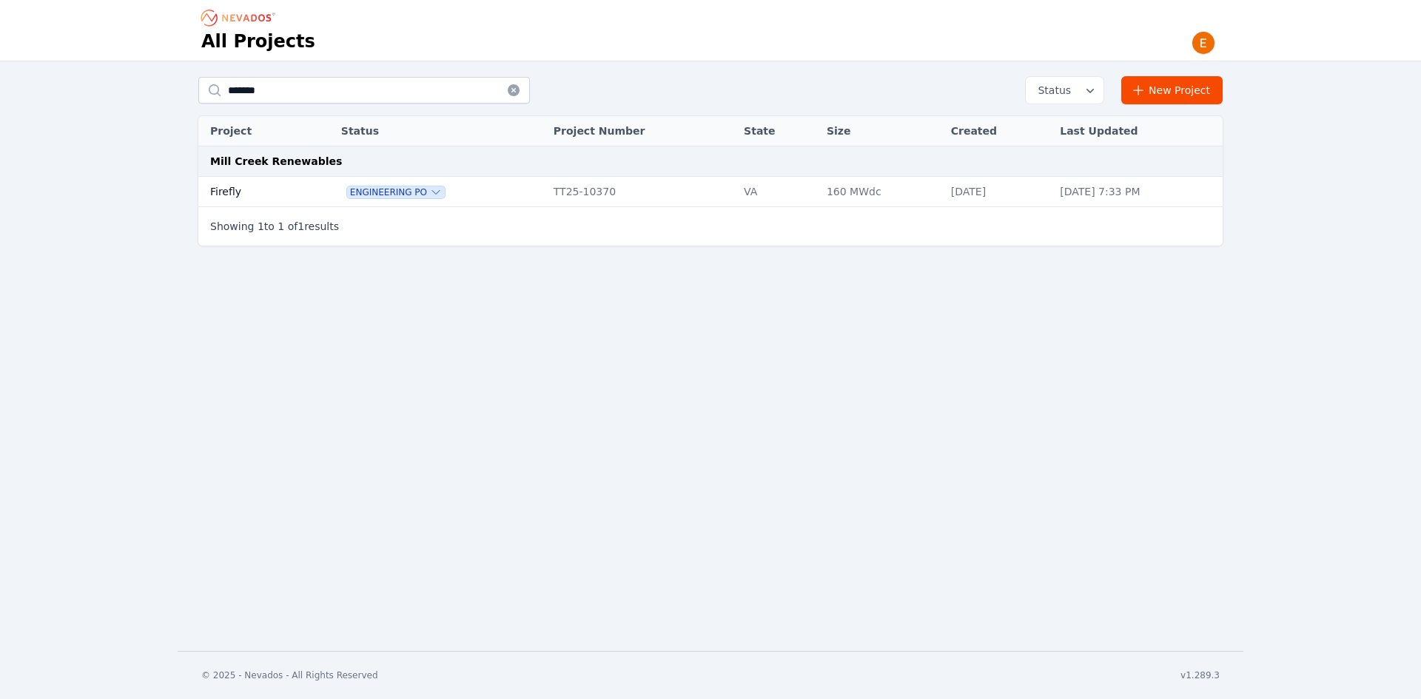 This screenshot has height=699, width=1421. Describe the element at coordinates (440, 131) in the screenshot. I see `th: Status` at that location.